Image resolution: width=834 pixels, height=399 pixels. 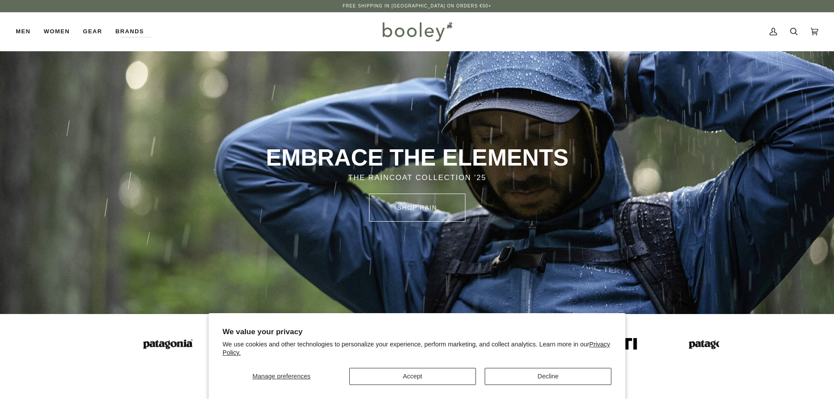 What do you see at coordinates (412, 376) in the screenshot?
I see `button: Accept` at bounding box center [412, 376].